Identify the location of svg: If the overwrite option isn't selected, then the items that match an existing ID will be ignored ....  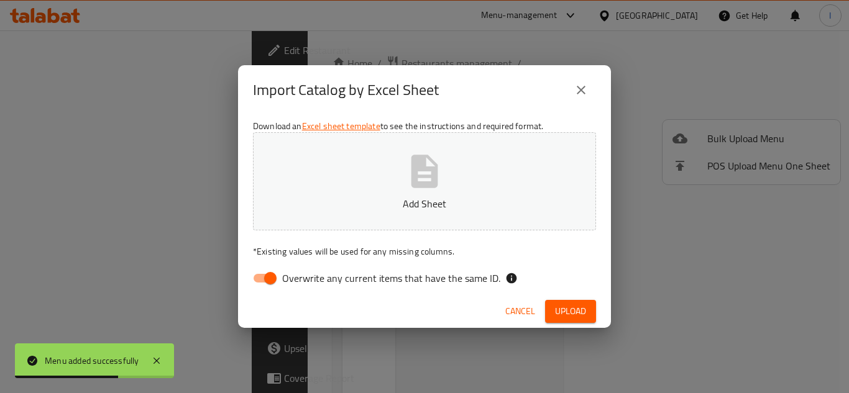
(511, 278).